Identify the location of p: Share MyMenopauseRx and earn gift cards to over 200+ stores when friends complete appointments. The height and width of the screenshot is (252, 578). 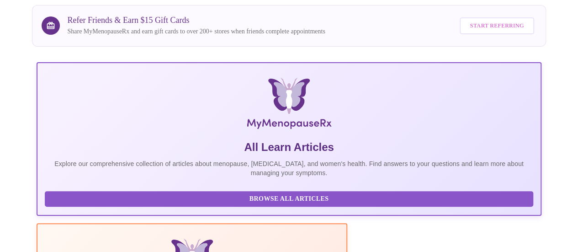
(196, 32).